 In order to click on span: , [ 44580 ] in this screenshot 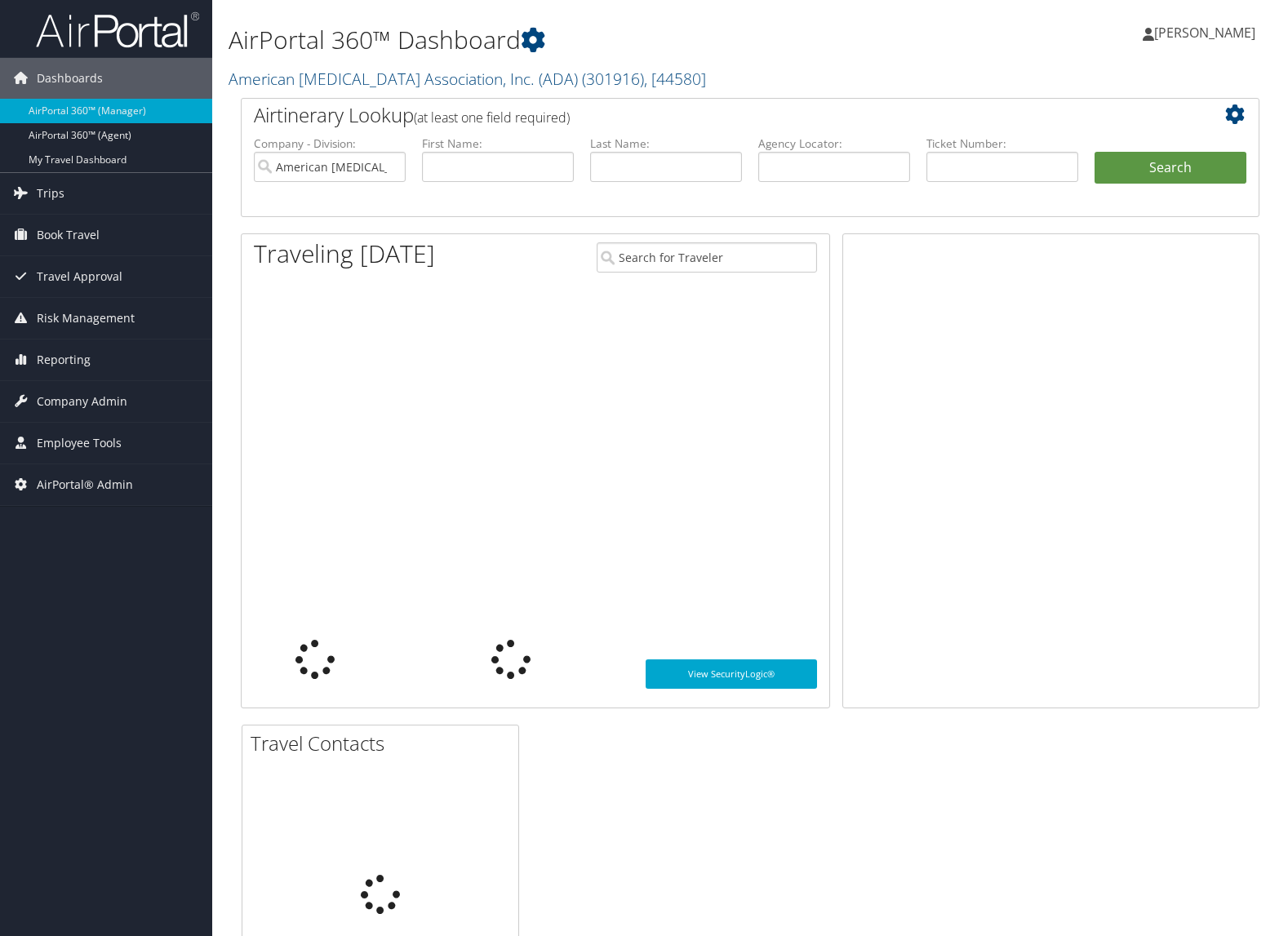, I will do `click(675, 79)`.